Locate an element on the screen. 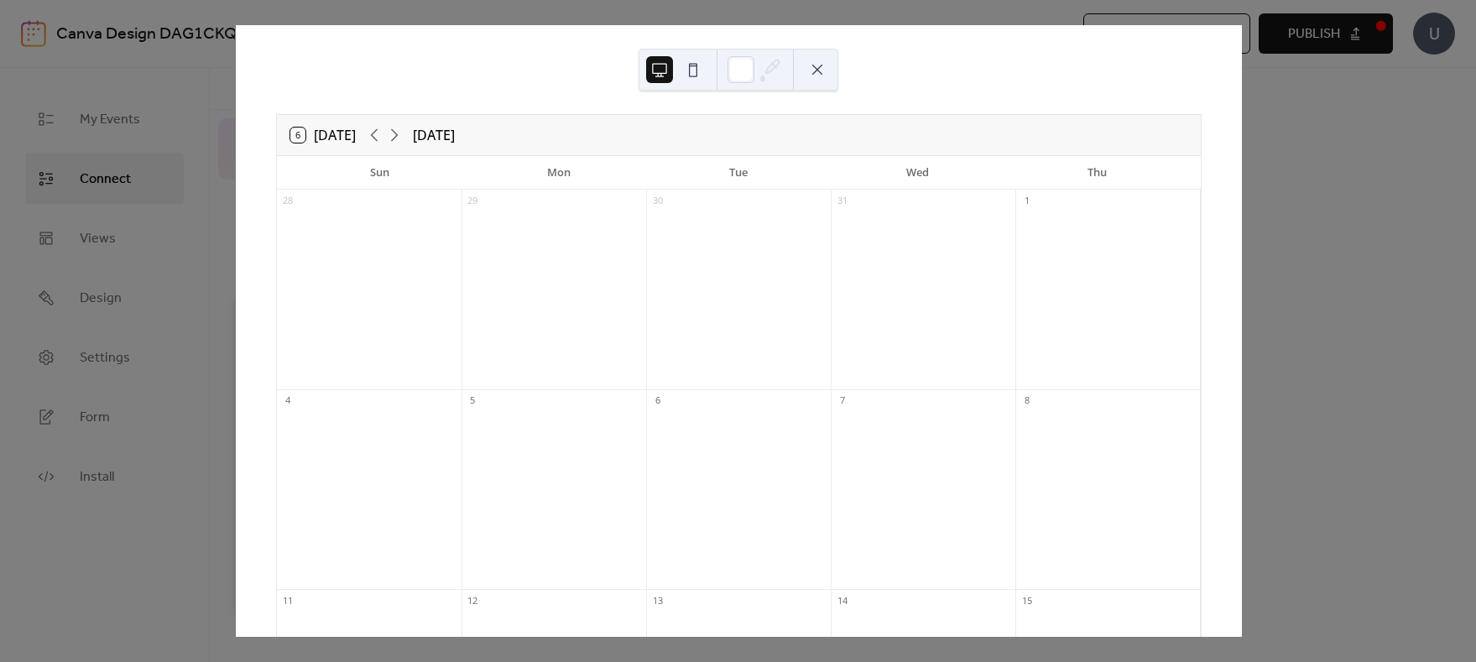 The width and height of the screenshot is (1476, 662). div: 28 is located at coordinates (288, 201).